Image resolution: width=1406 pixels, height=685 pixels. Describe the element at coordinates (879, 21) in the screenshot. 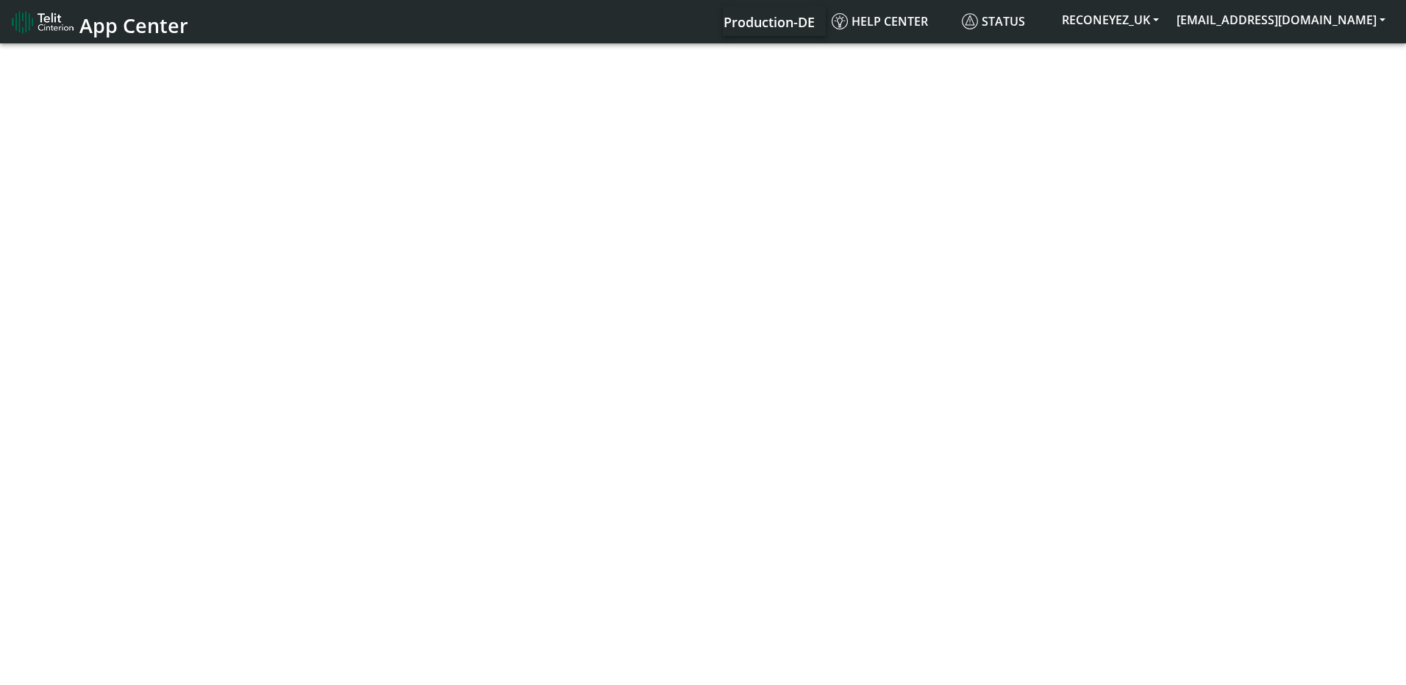

I see `span: Help center` at that location.